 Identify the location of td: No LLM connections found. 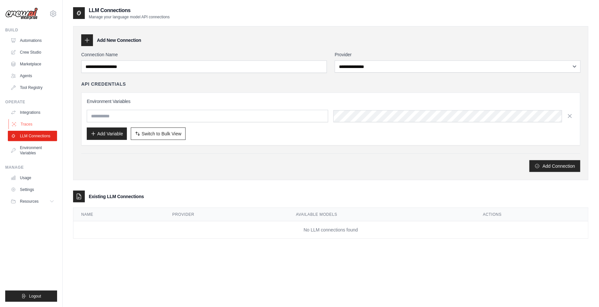
(331, 230).